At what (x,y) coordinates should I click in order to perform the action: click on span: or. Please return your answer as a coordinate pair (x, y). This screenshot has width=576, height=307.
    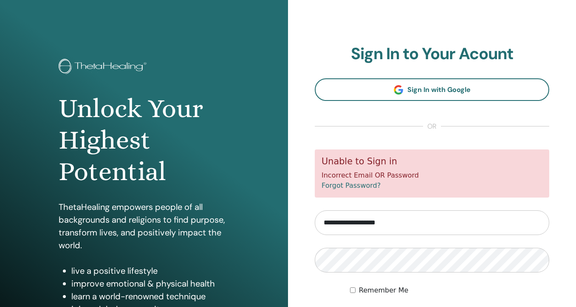
    Looking at the image, I should click on (432, 126).